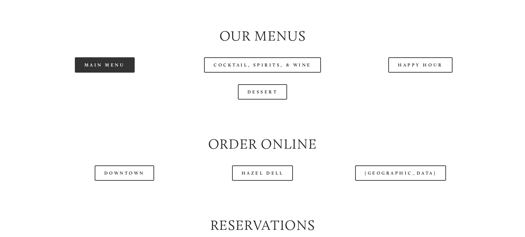 The image size is (525, 237). Describe the element at coordinates (262, 144) in the screenshot. I see `h2: Order Online` at that location.